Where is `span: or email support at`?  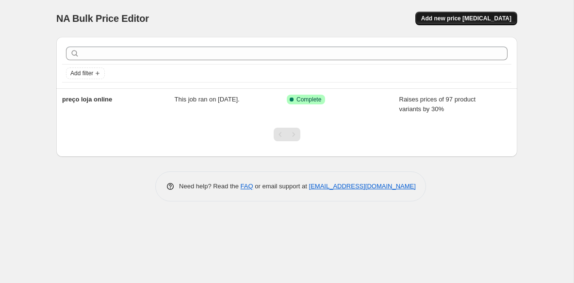 span: or email support at is located at coordinates (281, 186).